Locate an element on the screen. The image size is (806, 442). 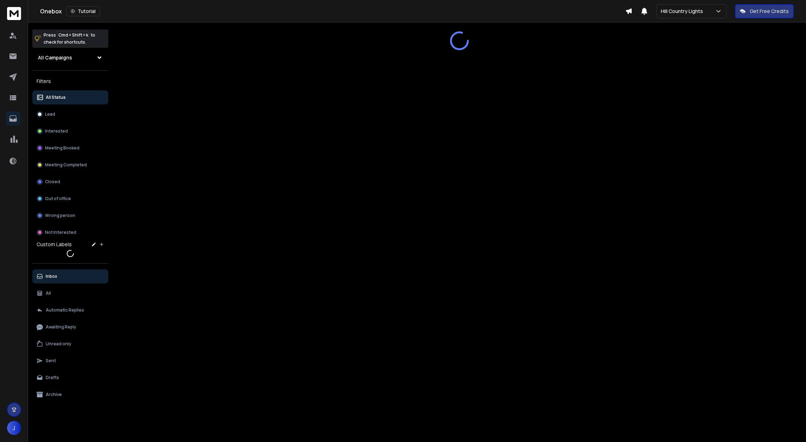
p: Press to check for shortcuts. is located at coordinates (69, 39).